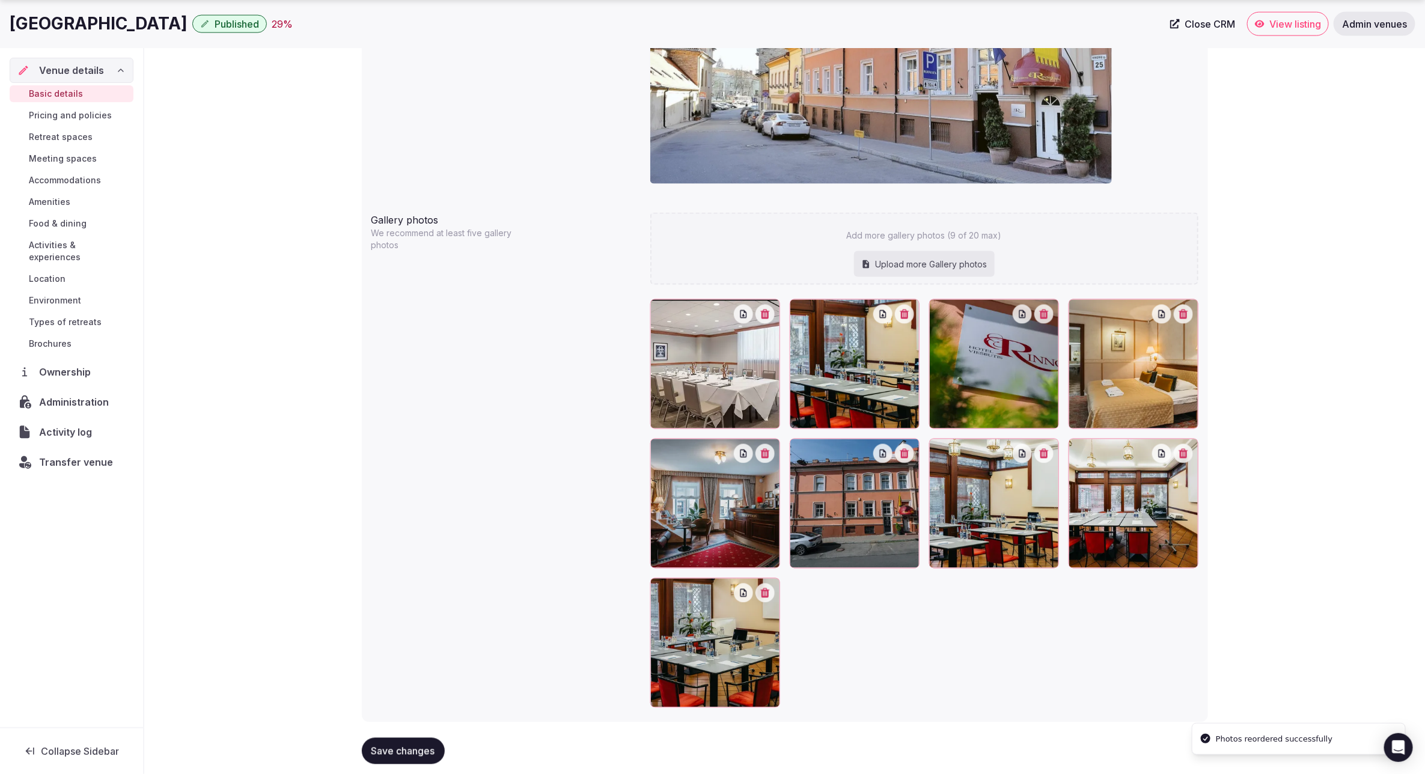 The width and height of the screenshot is (1425, 774). Describe the element at coordinates (72, 115) in the screenshot. I see `a: Pricing and policies` at that location.